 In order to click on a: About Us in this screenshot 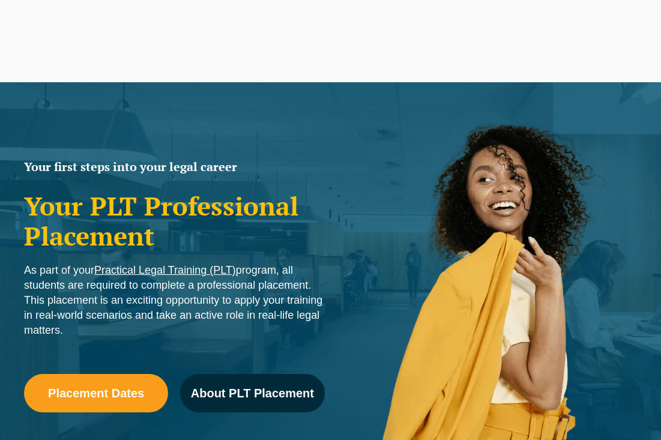, I will do `click(584, 28)`.